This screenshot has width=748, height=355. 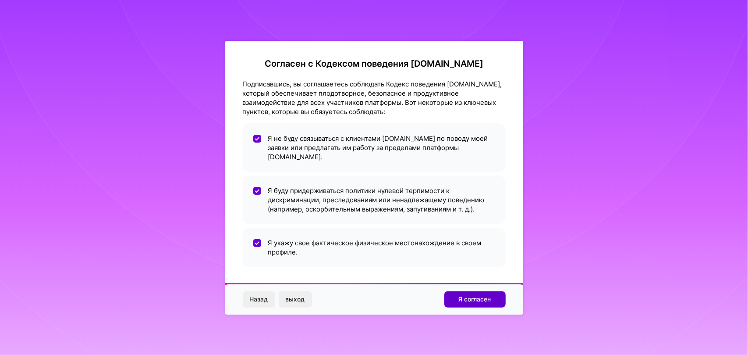 What do you see at coordinates (475, 299) in the screenshot?
I see `font: Я согласен` at bounding box center [475, 299].